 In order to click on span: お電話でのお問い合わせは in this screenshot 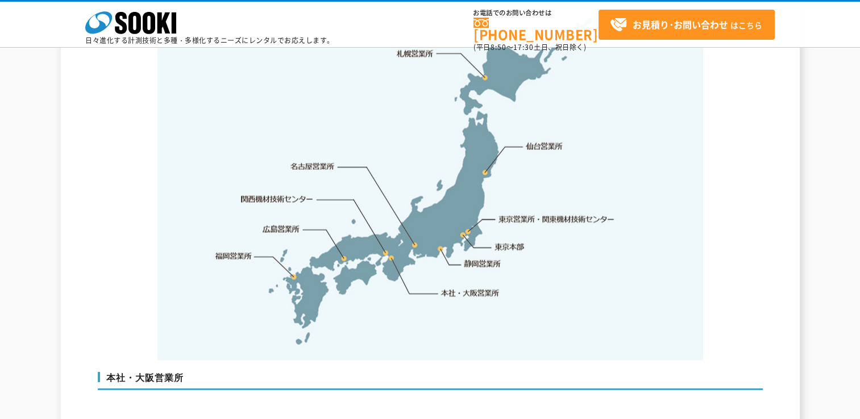, I will do `click(536, 13)`.